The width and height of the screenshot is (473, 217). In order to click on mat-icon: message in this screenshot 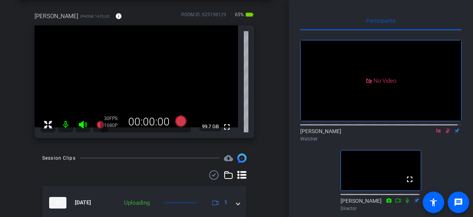, I will do `click(459, 202)`.